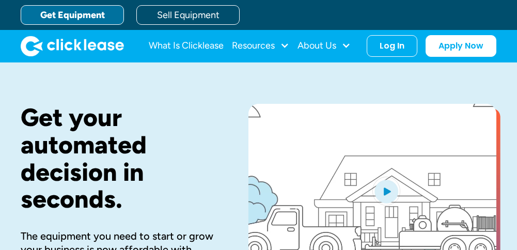  Describe the element at coordinates (386, 191) in the screenshot. I see `img: Blue play button logo on a light blue circular background` at that location.